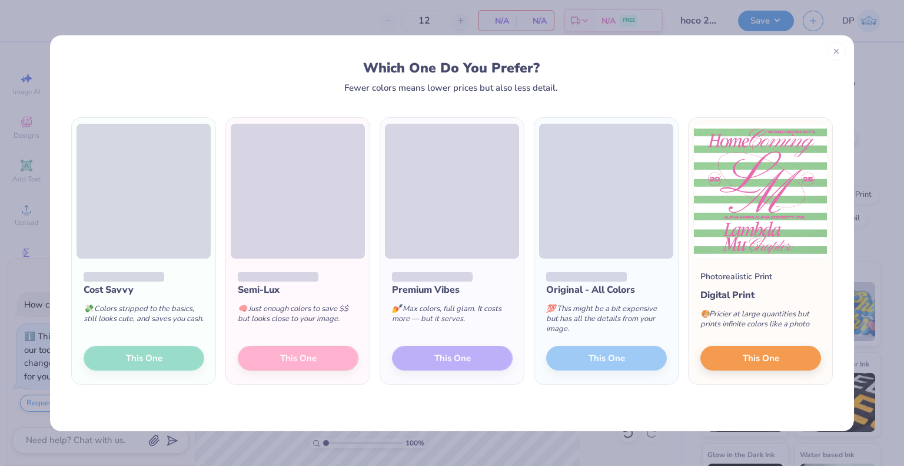 This screenshot has width=904, height=466. What do you see at coordinates (761, 295) in the screenshot?
I see `div: Digital Print` at bounding box center [761, 295].